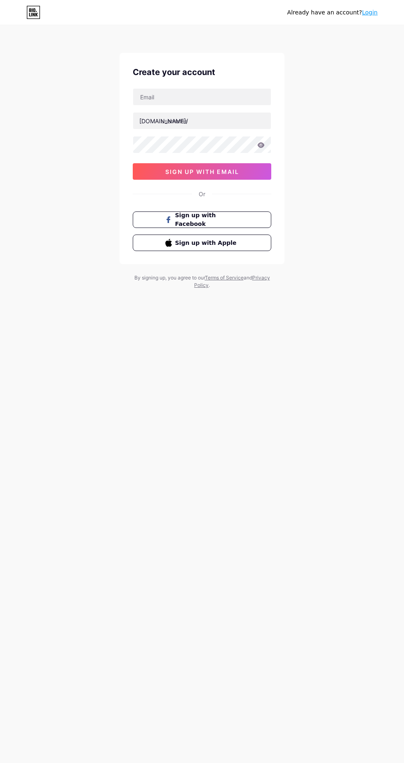  Describe the element at coordinates (207, 243) in the screenshot. I see `span: Sign up with Apple` at that location.